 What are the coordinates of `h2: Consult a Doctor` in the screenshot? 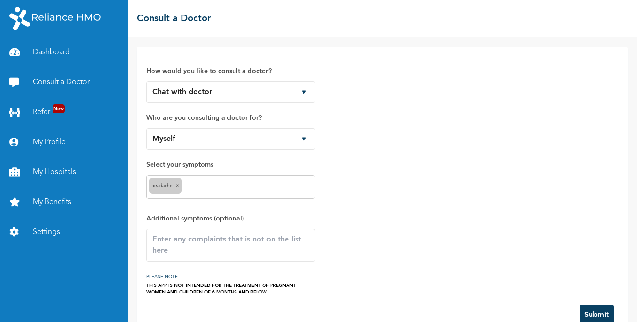 It's located at (174, 19).